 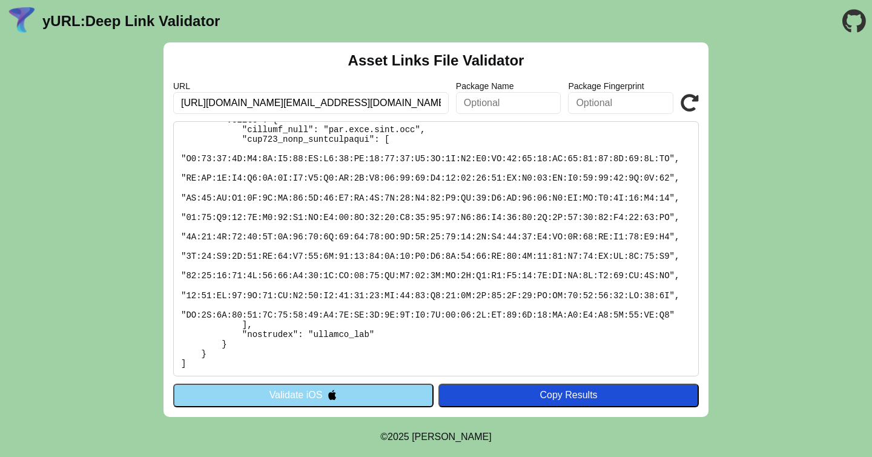 What do you see at coordinates (311, 103) in the screenshot?
I see `input: Required` at bounding box center [311, 103].